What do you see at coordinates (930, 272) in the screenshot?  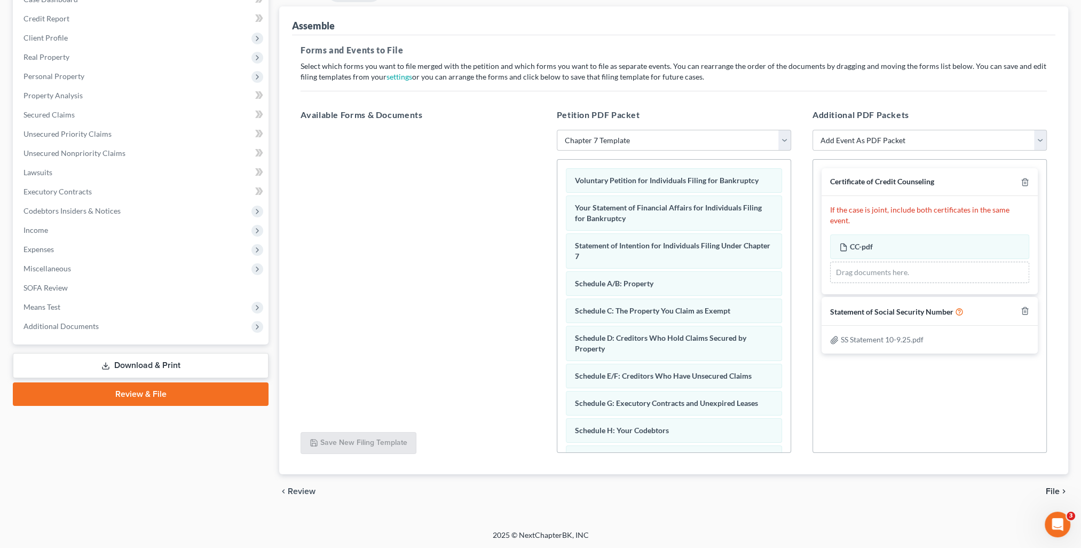 I see `div: Drag documents here.` at bounding box center [930, 272].